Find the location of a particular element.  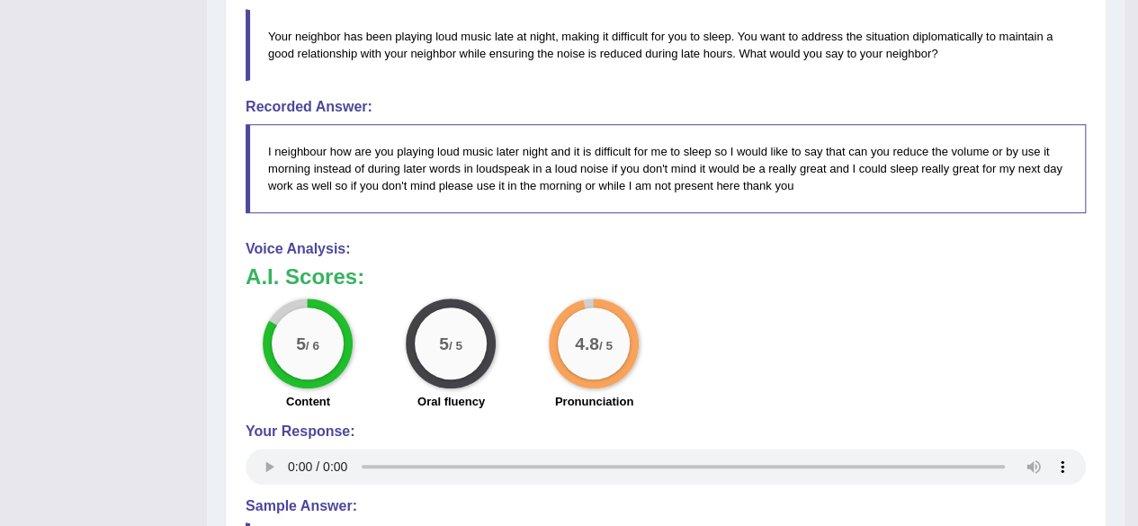

blockquote: Your neighbor has been playing loud music late at night, making it difficult for you to sleep. Yo... is located at coordinates (666, 45).